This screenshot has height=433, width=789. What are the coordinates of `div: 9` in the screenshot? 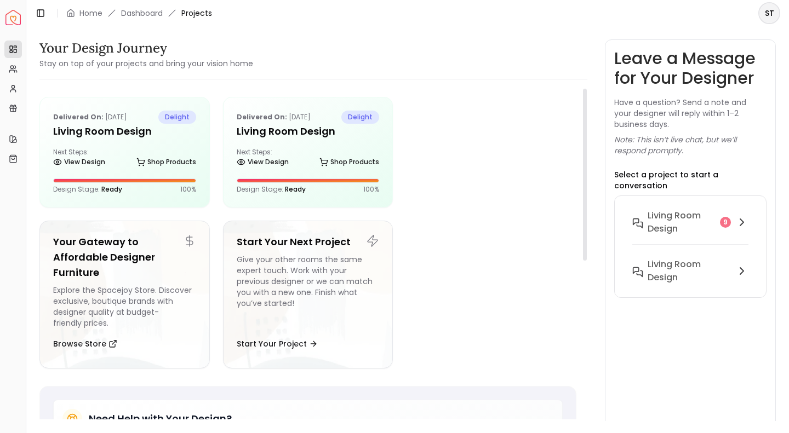 It's located at (725, 222).